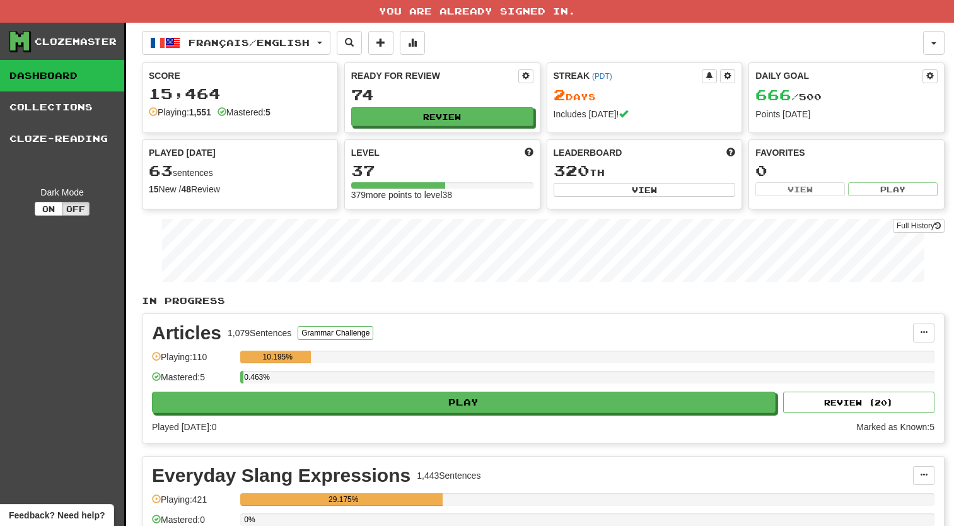 The width and height of the screenshot is (954, 526). I want to click on strong: 5, so click(268, 112).